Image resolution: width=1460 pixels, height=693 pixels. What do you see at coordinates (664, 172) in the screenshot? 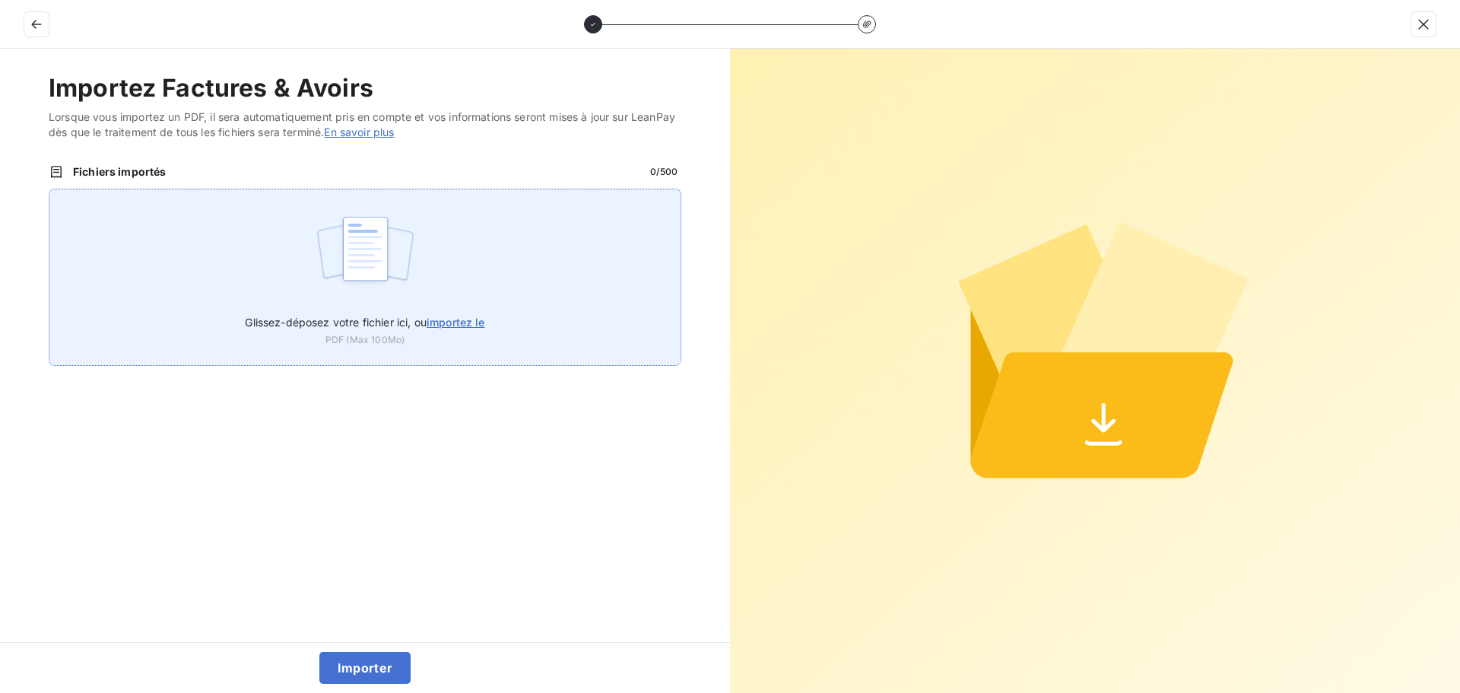
I see `span: 0 / 500` at bounding box center [664, 172].